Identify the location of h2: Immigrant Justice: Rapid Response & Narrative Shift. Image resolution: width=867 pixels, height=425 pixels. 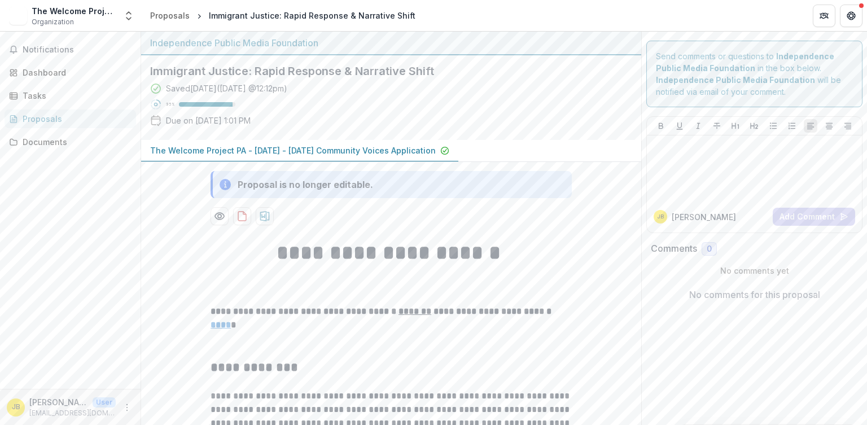
(382, 71).